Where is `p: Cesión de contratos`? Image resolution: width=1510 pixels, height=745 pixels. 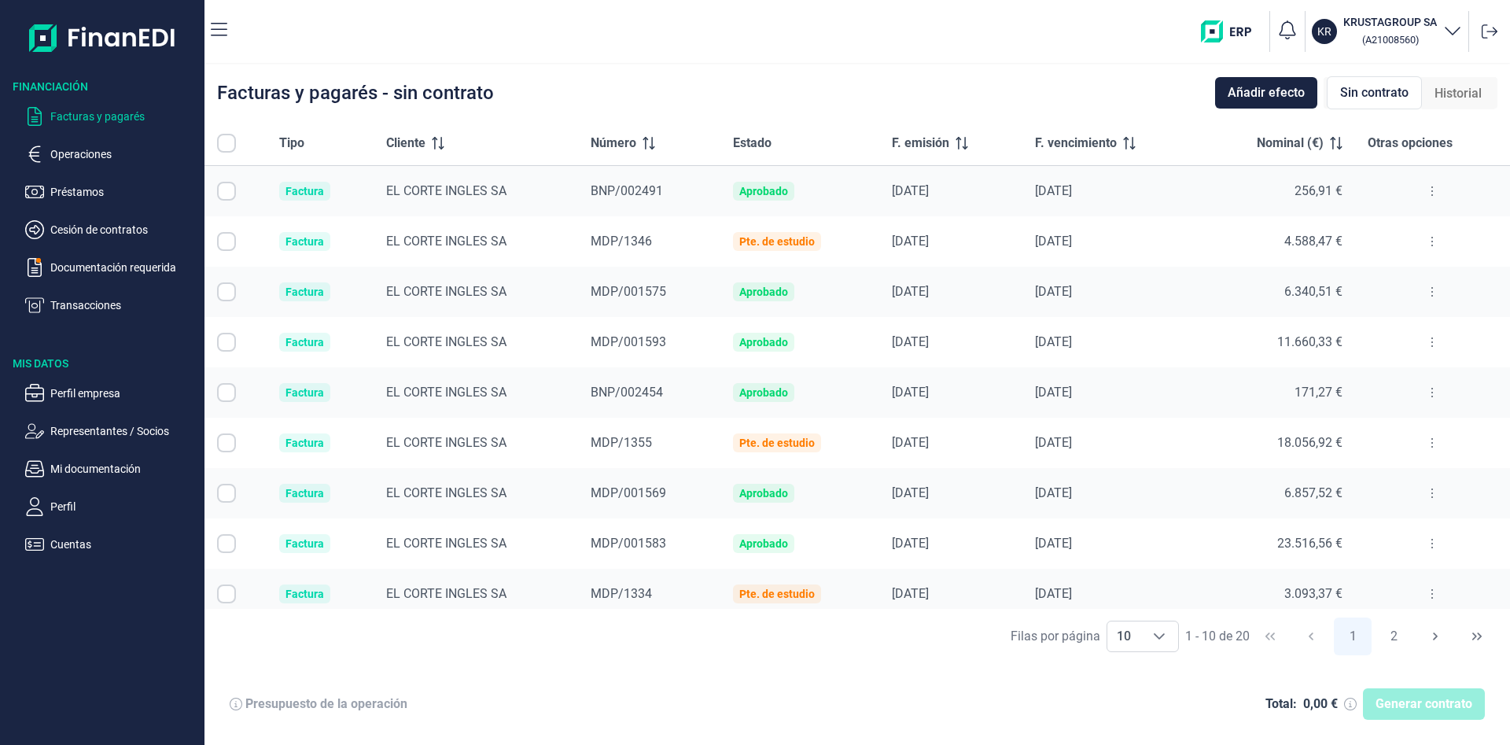
p: Cesión de contratos is located at coordinates (124, 230).